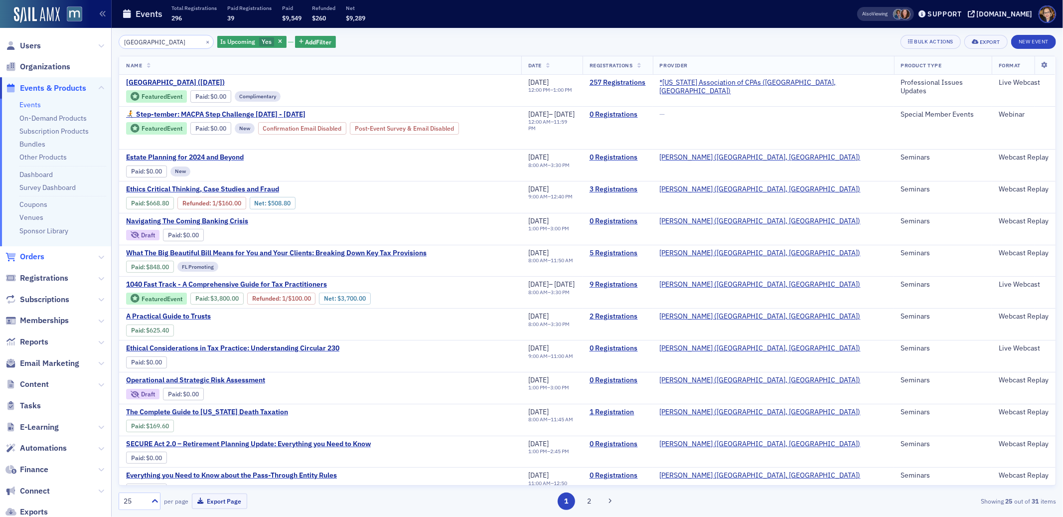 Image resolution: width=1063 pixels, height=517 pixels. Describe the element at coordinates (47, 187) in the screenshot. I see `a: Survey Dashboard` at that location.